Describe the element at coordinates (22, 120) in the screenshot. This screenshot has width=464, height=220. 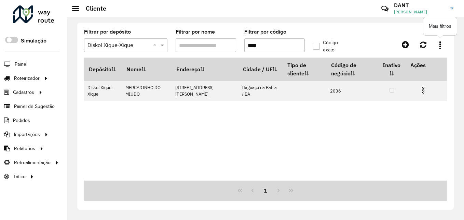
I see `span: Pedidos` at that location.